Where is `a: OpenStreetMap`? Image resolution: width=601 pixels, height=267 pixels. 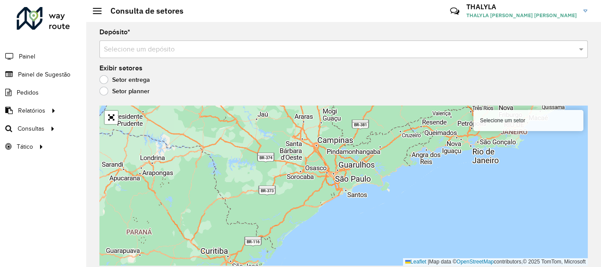 a: OpenStreetMap is located at coordinates (475, 262).